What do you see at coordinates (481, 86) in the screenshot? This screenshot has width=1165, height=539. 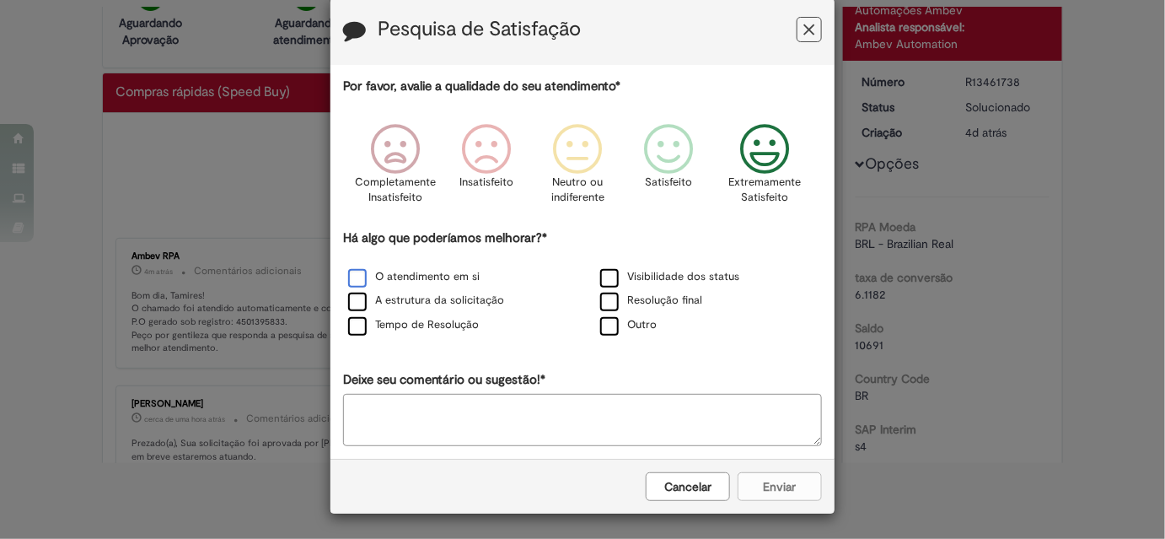 I see `label: Por favor, avalie a qualidade do seu atendimento*` at bounding box center [481, 86].